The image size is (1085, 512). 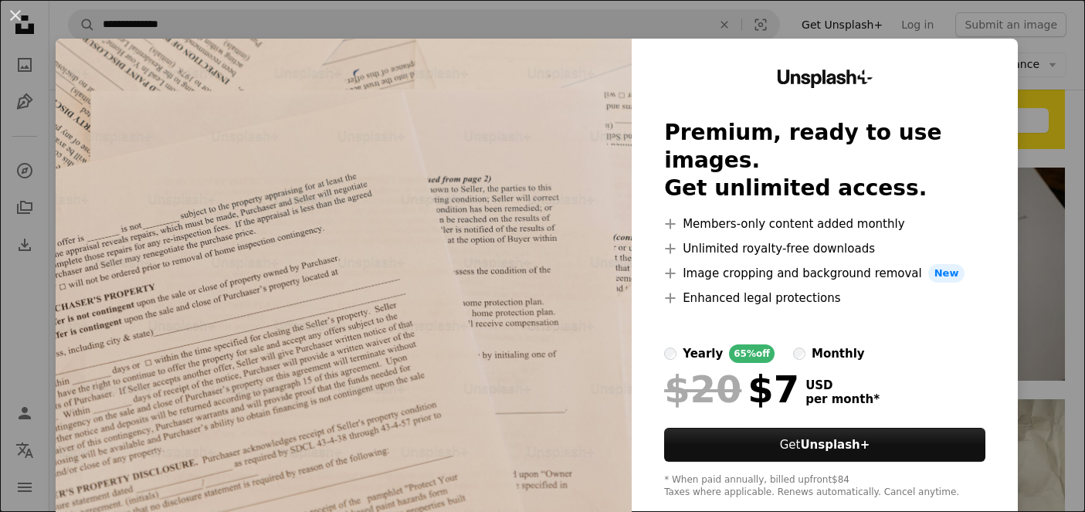 What do you see at coordinates (670, 354) in the screenshot?
I see `input: yearly65%off` at bounding box center [670, 354].